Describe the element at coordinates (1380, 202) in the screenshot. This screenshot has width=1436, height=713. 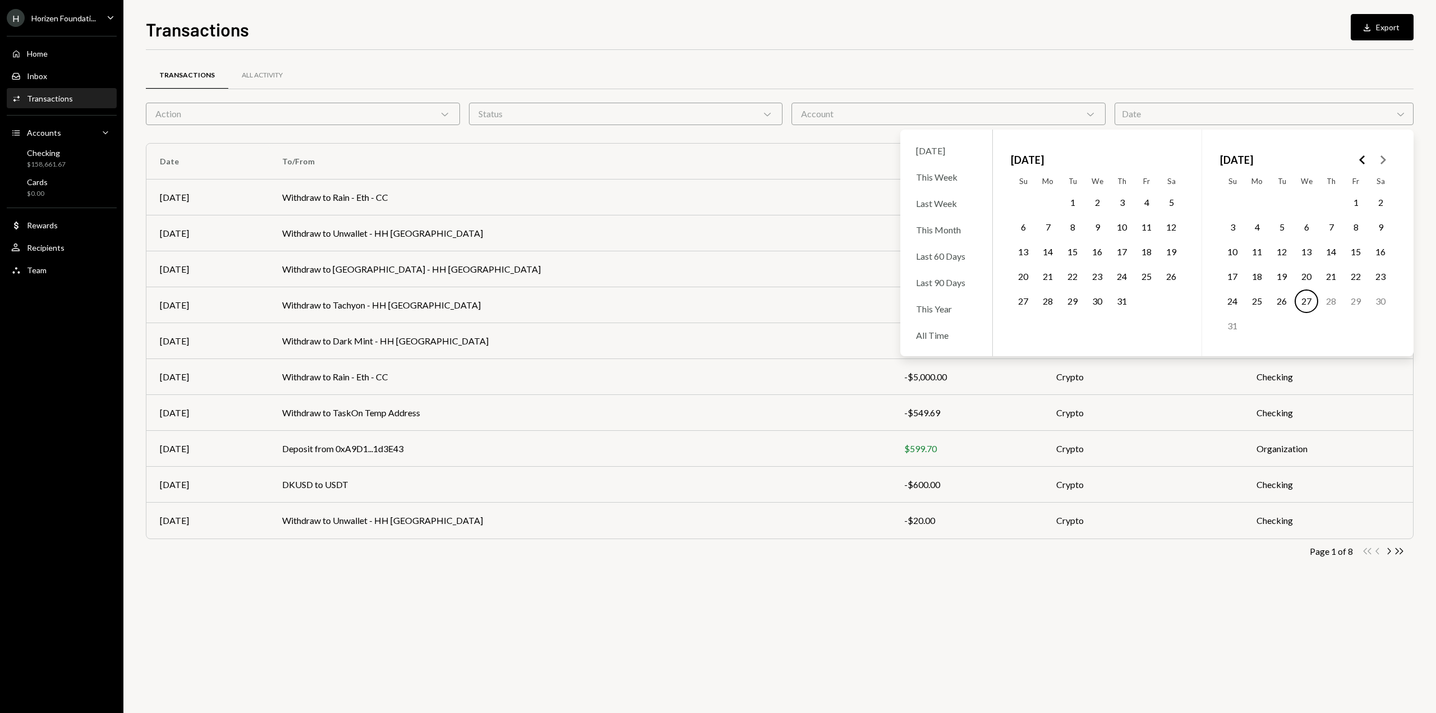
I see `button: Saturday, August 2nd, 2025` at that location.